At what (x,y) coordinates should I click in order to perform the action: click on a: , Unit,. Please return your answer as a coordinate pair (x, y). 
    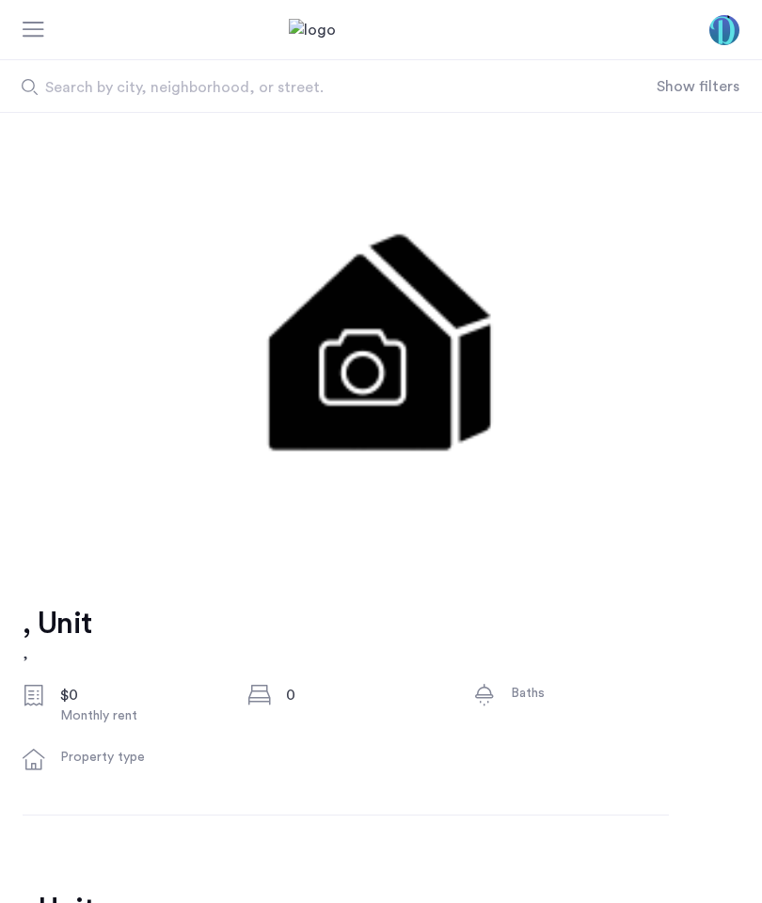
    Looking at the image, I should click on (56, 635).